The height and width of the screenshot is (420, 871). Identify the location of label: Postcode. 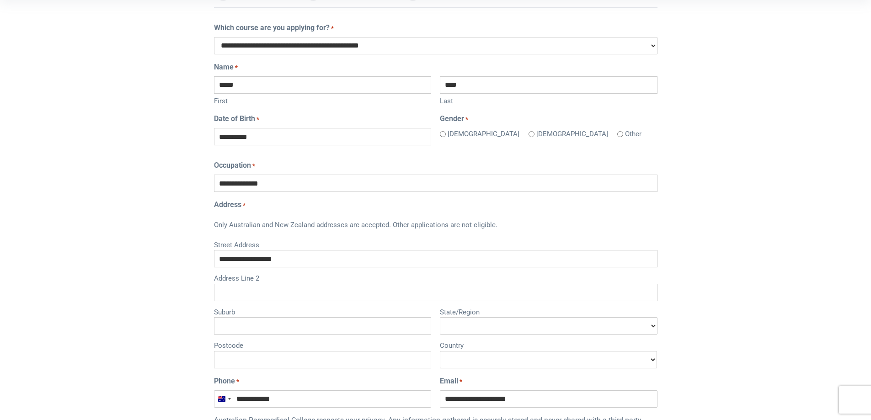
(322, 345).